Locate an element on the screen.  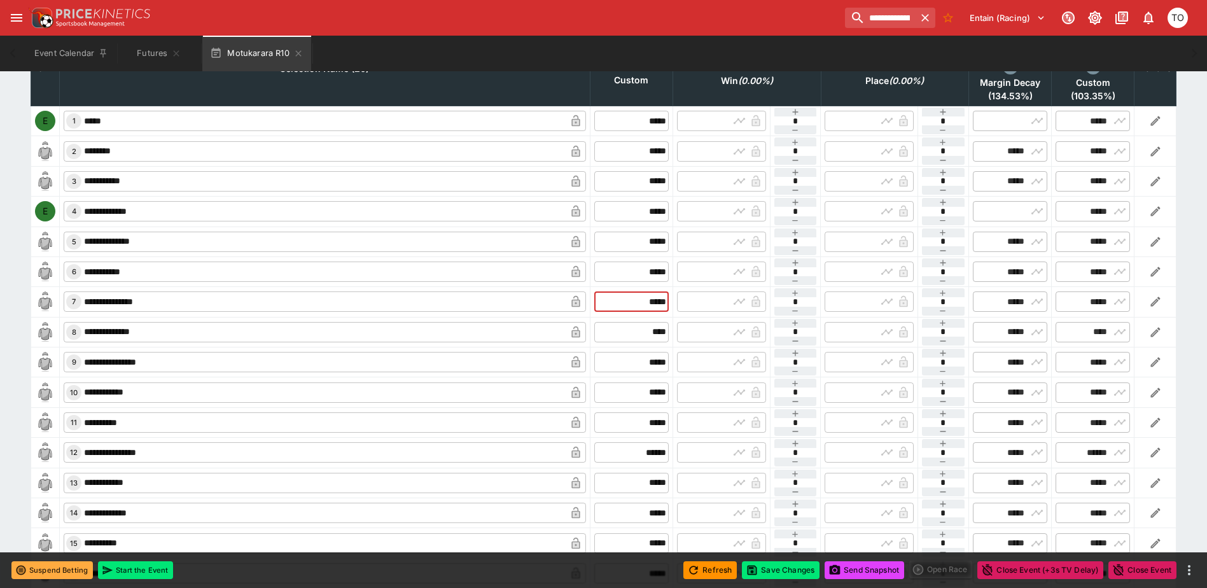
span: 12 is located at coordinates (74, 452).